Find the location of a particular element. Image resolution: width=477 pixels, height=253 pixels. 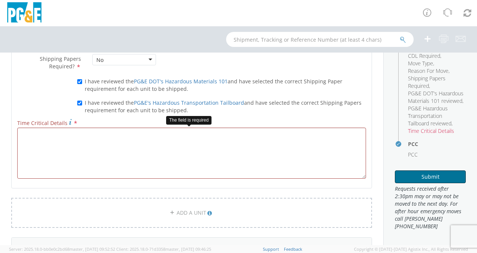

span: PCC is located at coordinates (413, 154).